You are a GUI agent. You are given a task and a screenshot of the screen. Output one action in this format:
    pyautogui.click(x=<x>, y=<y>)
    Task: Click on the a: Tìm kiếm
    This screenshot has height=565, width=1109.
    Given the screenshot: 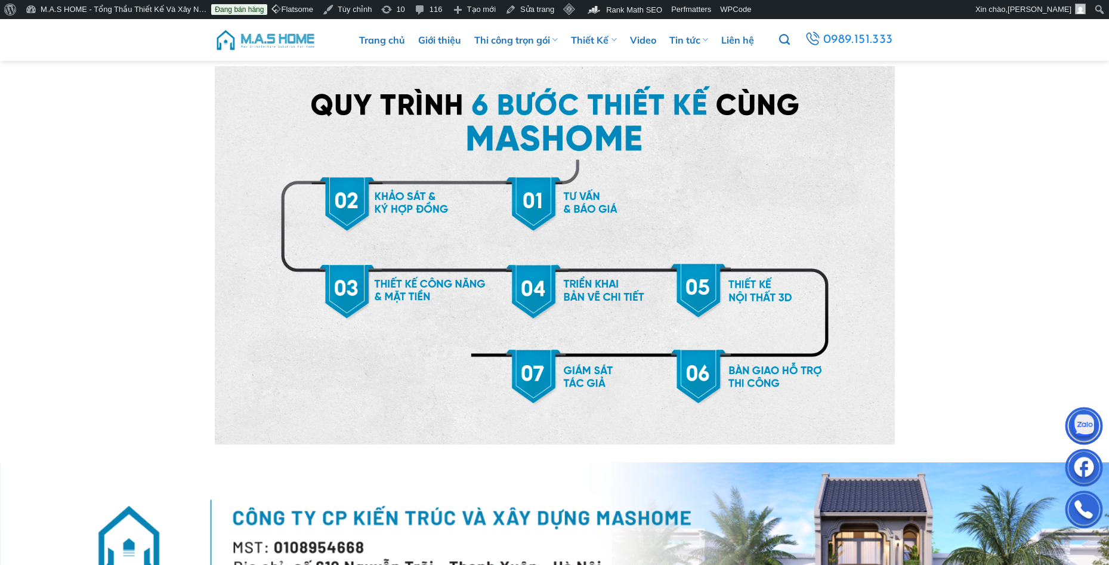 What is the action you would take?
    pyautogui.click(x=785, y=40)
    